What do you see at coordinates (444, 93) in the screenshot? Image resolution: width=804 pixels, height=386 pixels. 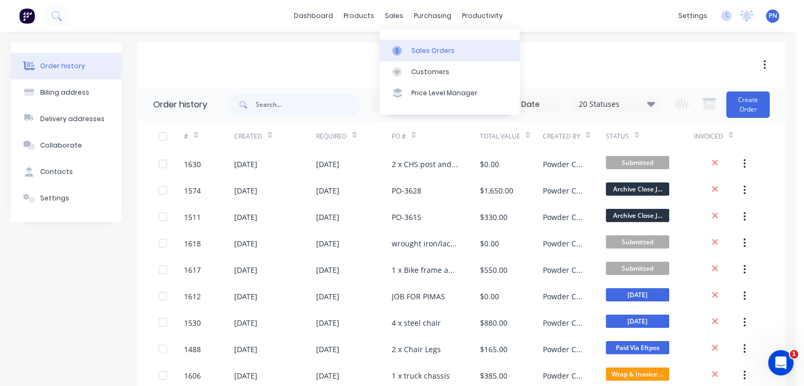 I see `div: Price Level Manager` at bounding box center [444, 93].